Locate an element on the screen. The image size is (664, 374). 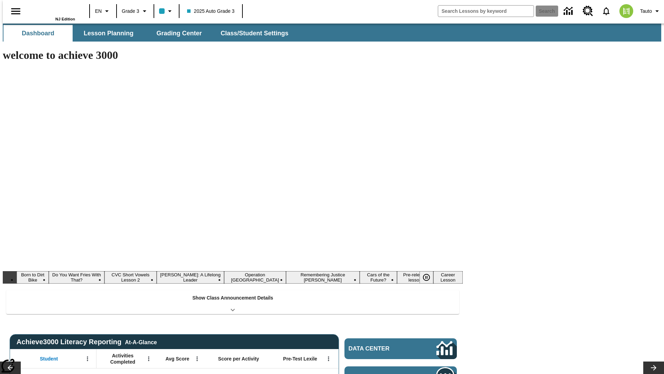
span: Tauto is located at coordinates (646, 11).